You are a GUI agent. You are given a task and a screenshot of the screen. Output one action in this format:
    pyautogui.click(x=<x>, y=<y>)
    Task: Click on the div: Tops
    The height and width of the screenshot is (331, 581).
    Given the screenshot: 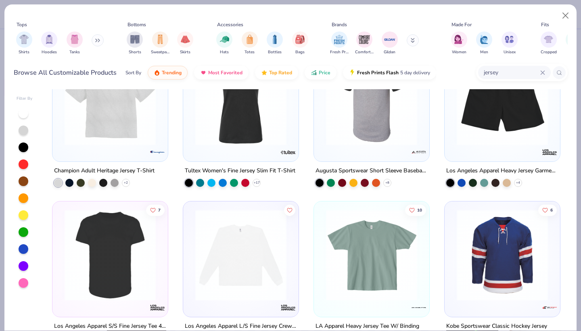 What is the action you would take?
    pyautogui.click(x=22, y=25)
    